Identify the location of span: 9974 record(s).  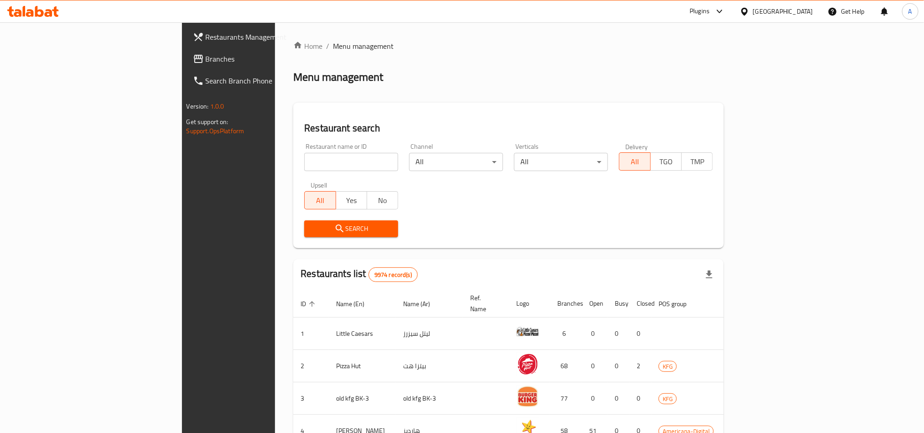
(393, 275).